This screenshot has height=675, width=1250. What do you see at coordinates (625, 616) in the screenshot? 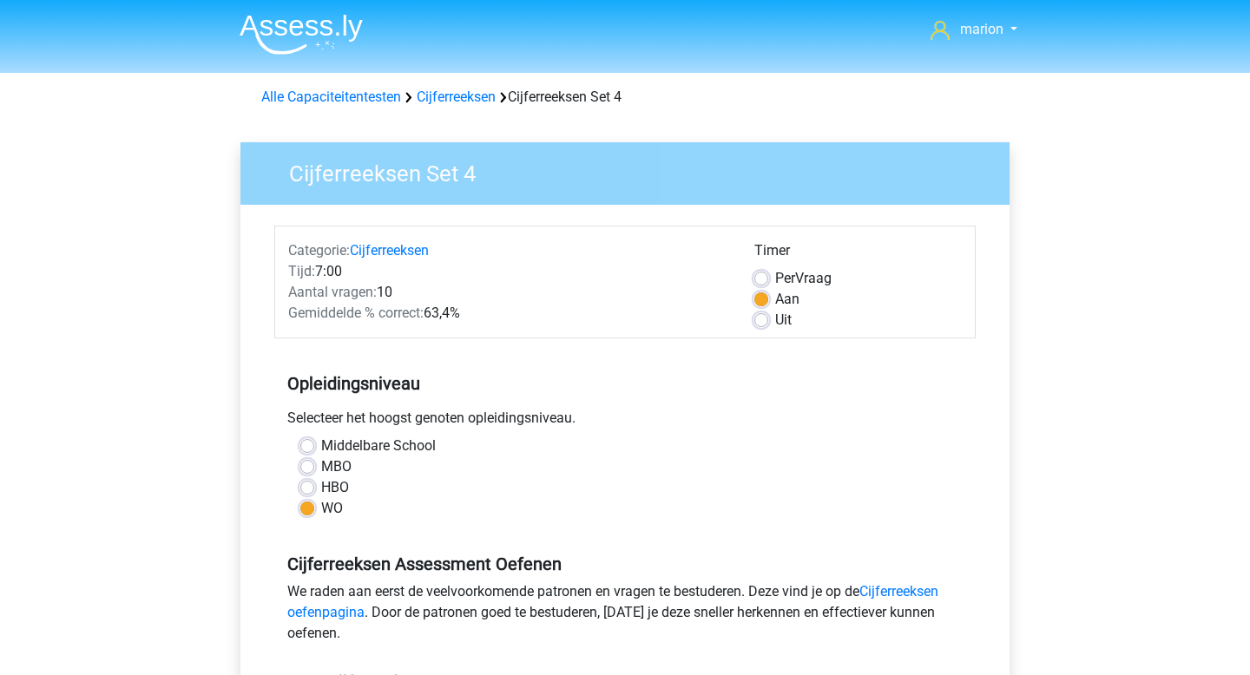
I see `div: We raden aan eerst de veelvoorkomende patronen en vragen te bestuderen. Deze vind je op de . Door...` at bounding box center [625, 616].